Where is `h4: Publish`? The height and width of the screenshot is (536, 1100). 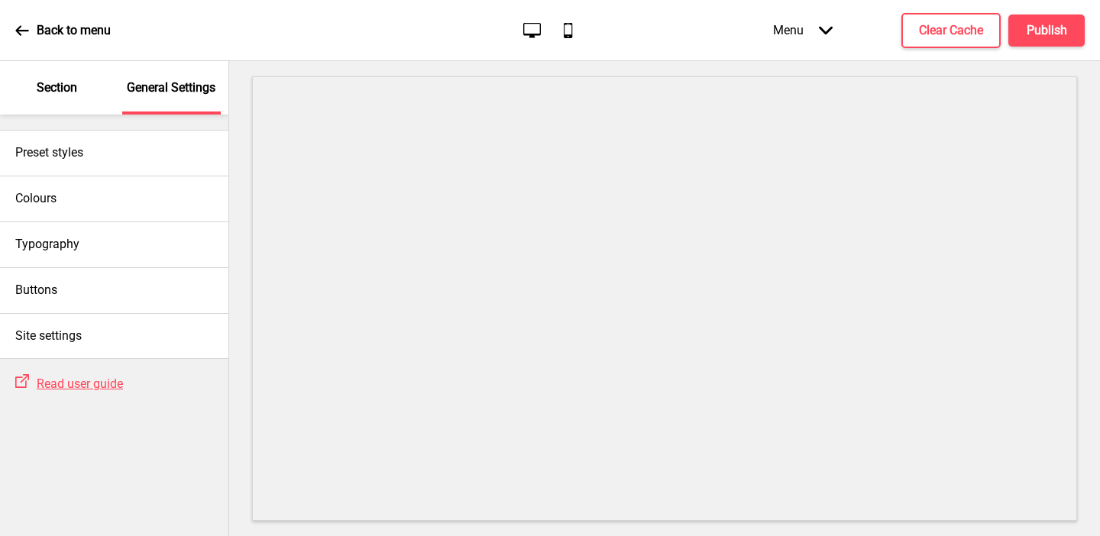 h4: Publish is located at coordinates (1046, 31).